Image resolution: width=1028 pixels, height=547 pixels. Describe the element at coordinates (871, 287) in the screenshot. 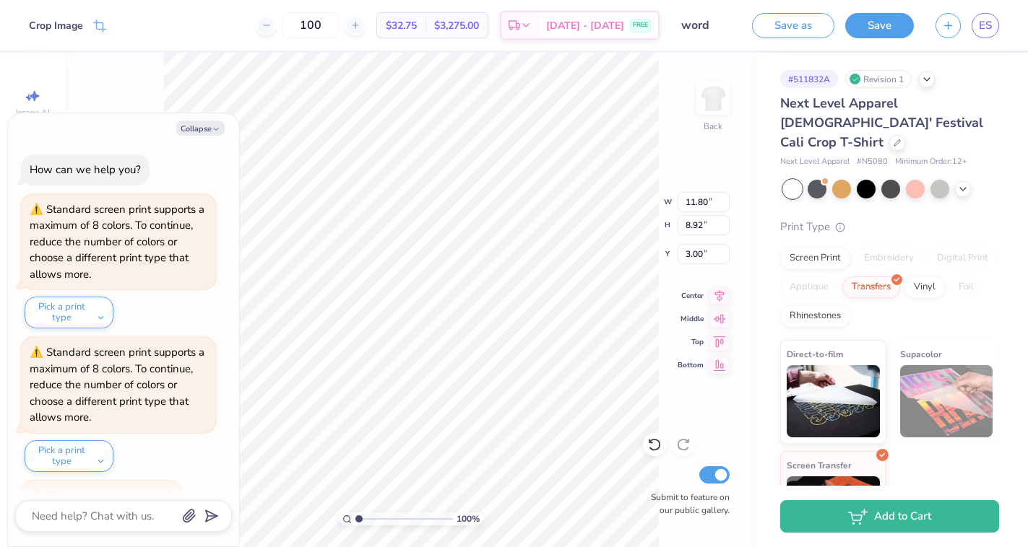

I see `div: Transfers` at that location.